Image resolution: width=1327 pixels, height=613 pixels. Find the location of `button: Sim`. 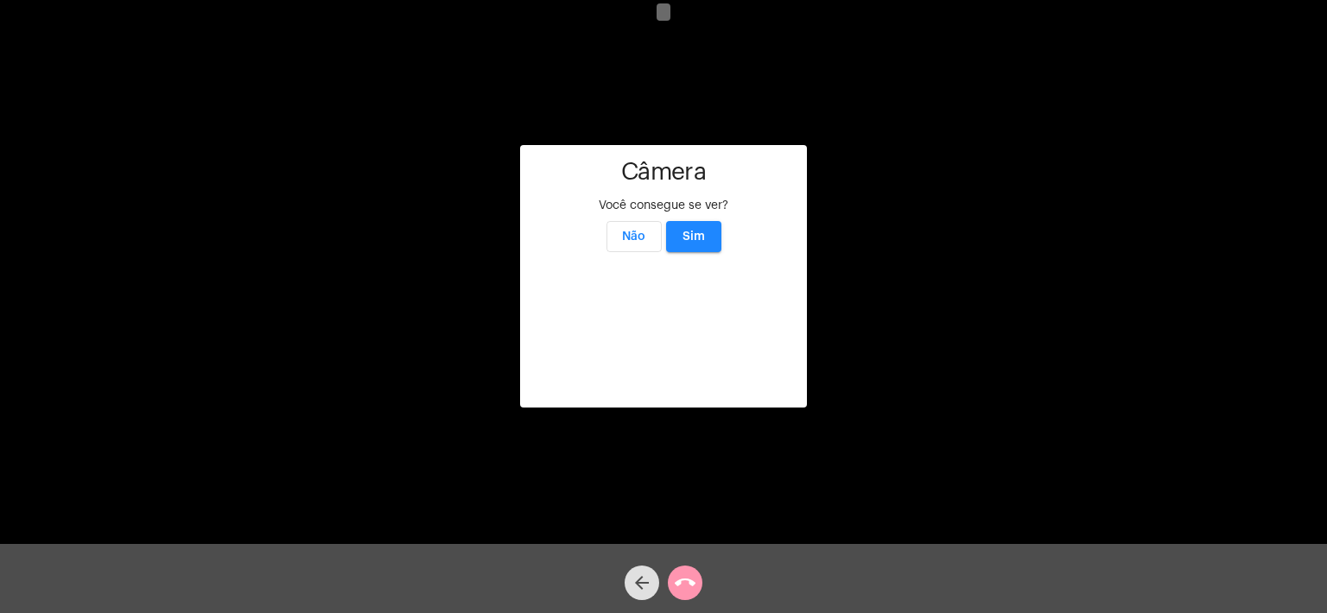

button: Sim is located at coordinates (694, 237).